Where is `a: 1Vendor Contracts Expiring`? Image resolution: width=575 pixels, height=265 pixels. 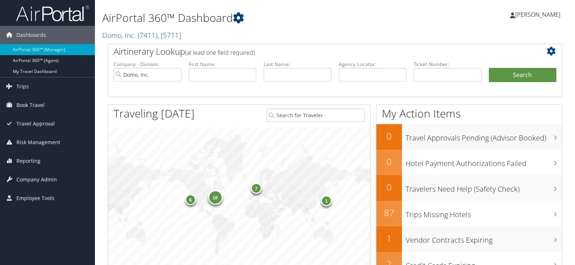 a: 1Vendor Contracts Expiring is located at coordinates (469, 239).